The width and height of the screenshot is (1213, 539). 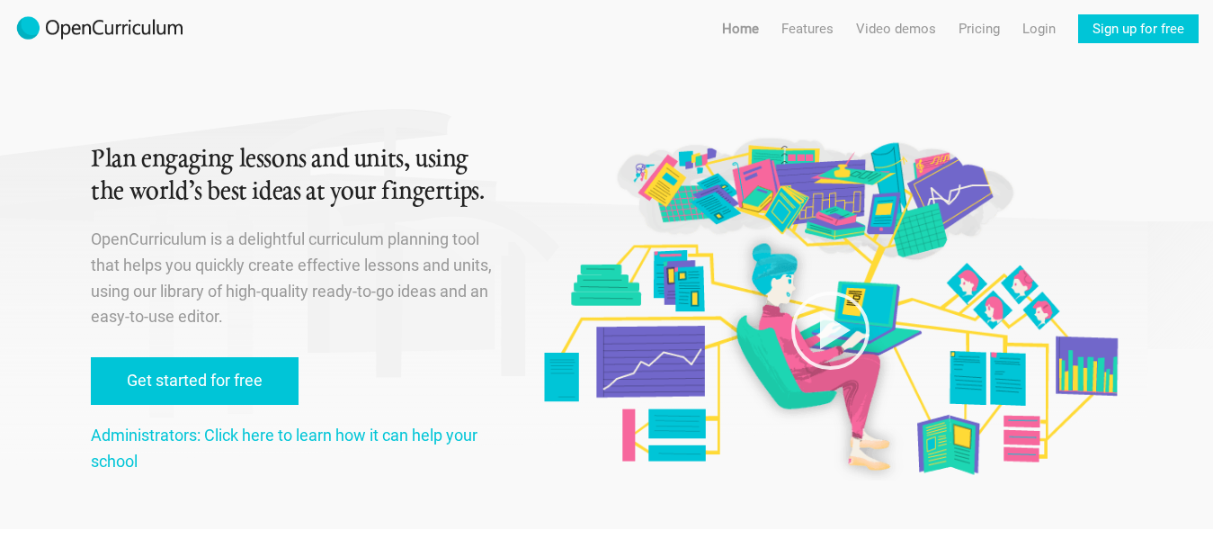 I want to click on a: Features, so click(x=808, y=29).